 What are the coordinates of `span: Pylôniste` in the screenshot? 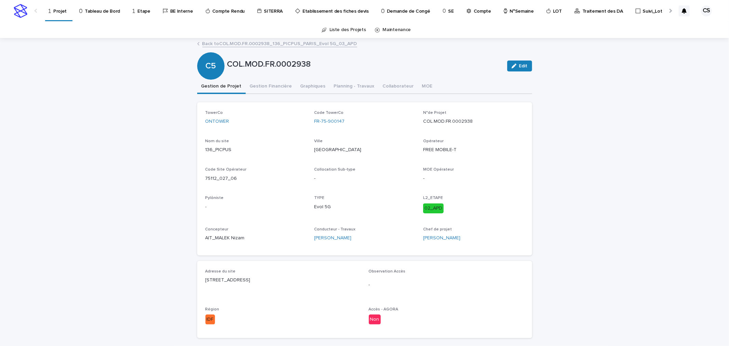 It's located at (215, 198).